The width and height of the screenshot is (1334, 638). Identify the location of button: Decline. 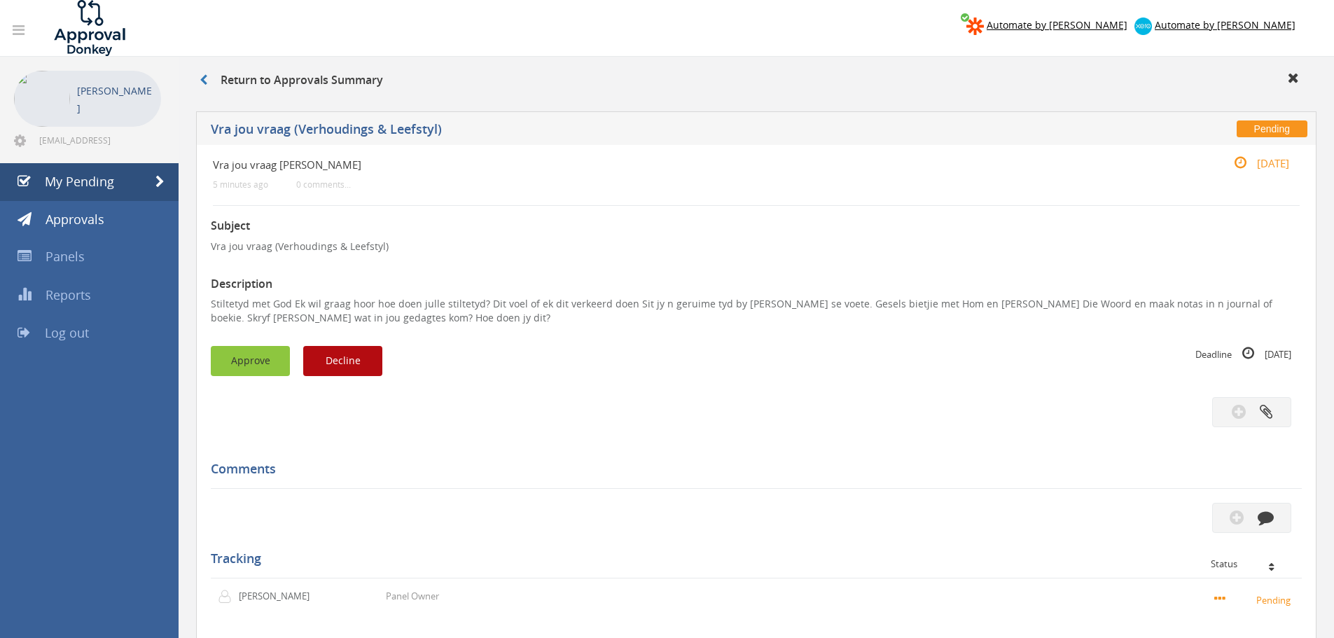
(342, 361).